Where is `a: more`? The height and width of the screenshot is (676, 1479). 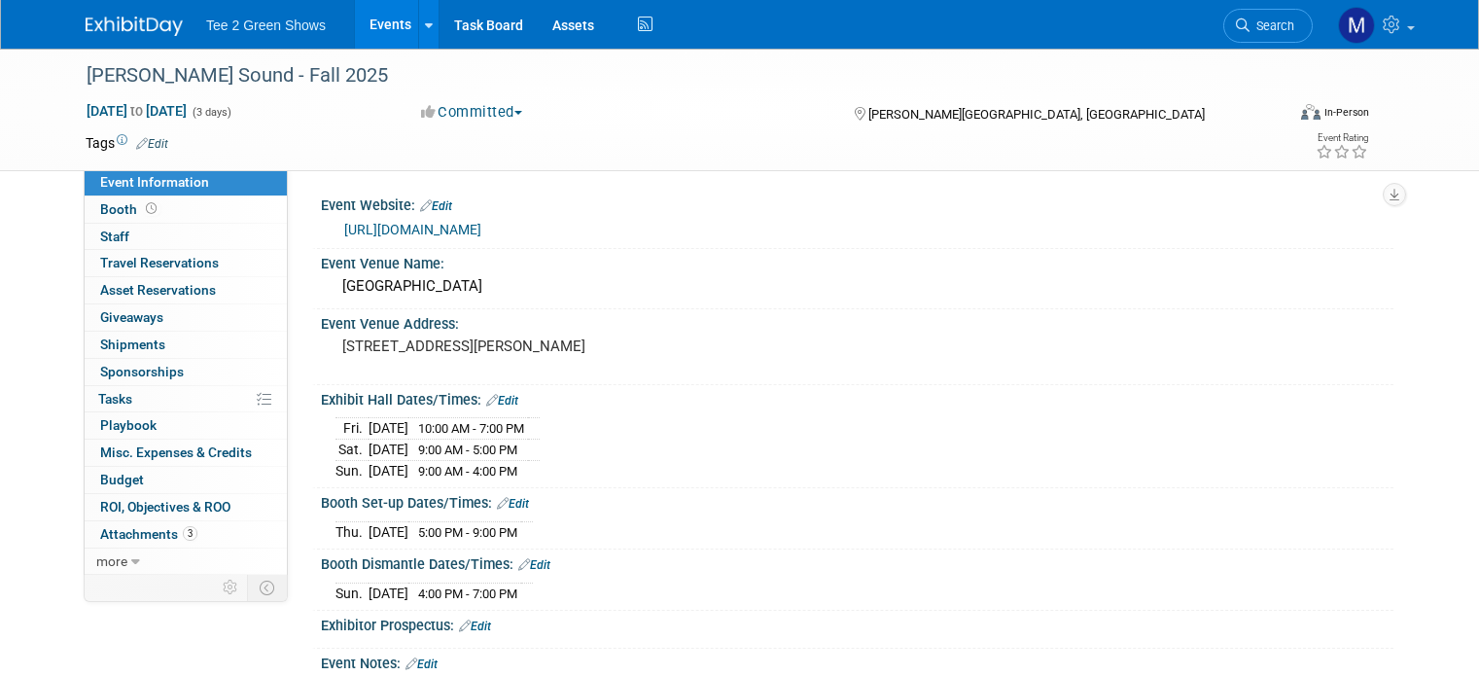
a: more is located at coordinates (186, 561).